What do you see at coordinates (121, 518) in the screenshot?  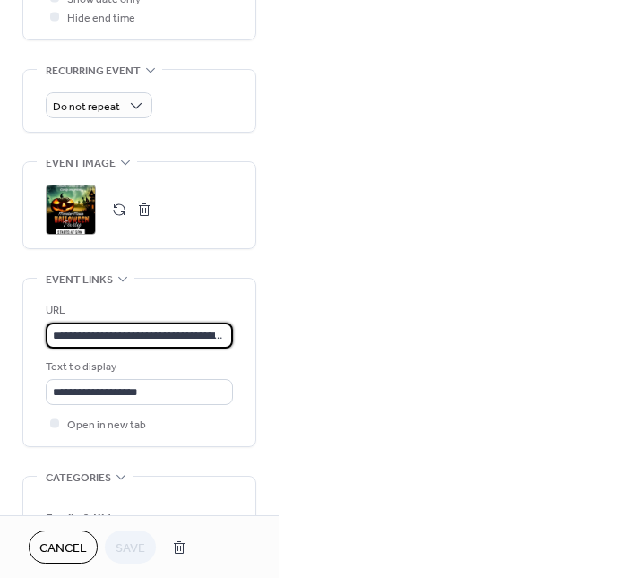 I see `span: Family & Kids` at bounding box center [121, 518].